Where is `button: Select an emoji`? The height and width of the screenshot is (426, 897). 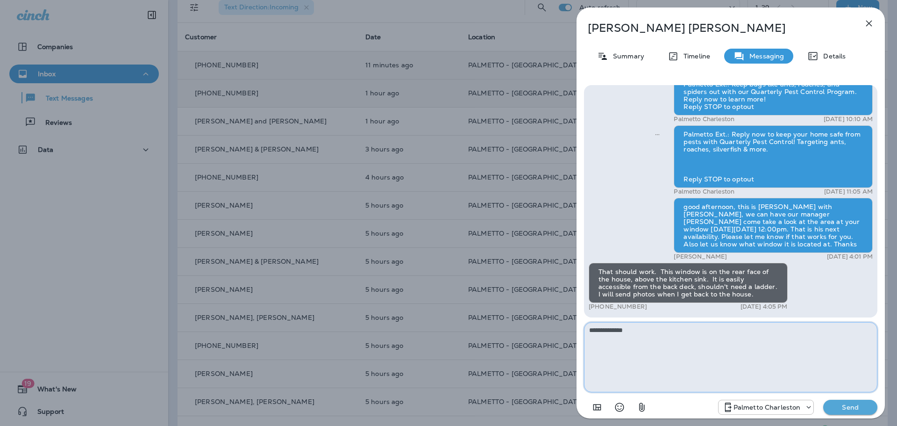 button: Select an emoji is located at coordinates (620, 407).